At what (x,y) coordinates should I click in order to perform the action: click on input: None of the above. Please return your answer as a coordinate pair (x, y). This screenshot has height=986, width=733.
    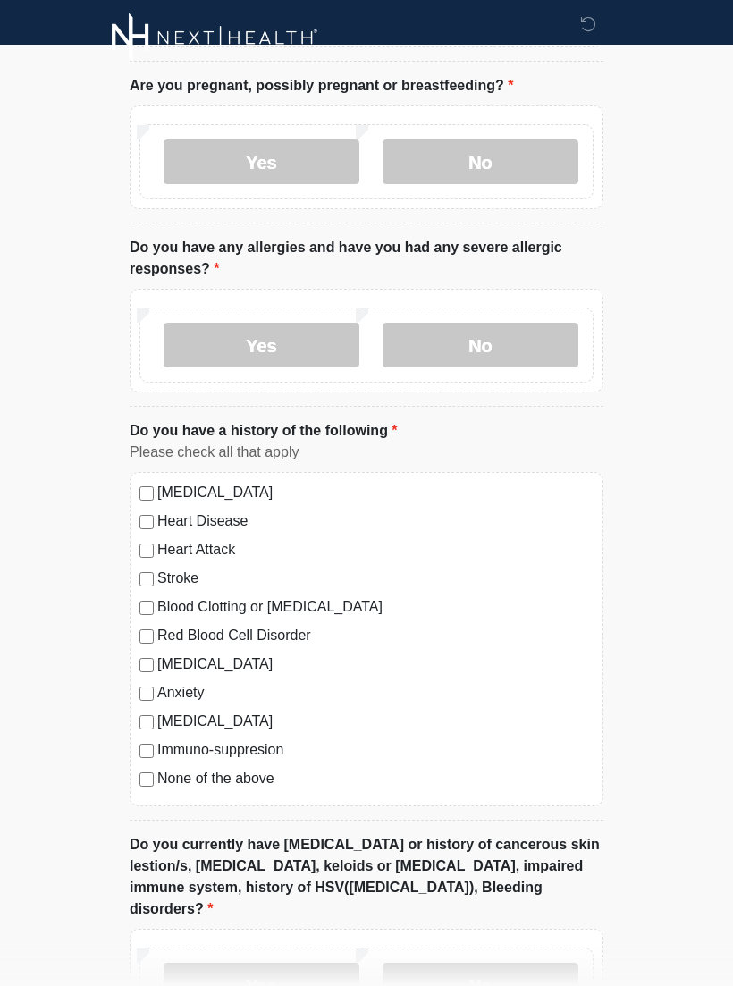
    Looking at the image, I should click on (147, 780).